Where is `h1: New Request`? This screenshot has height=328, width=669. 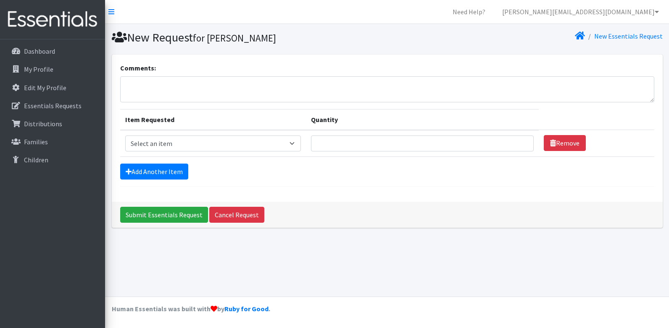 h1: New Request is located at coordinates (248, 37).